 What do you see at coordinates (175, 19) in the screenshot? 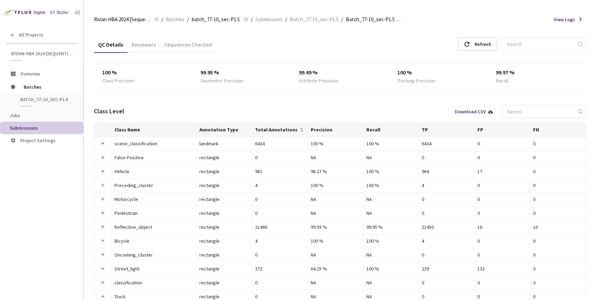
I see `span: Batches` at bounding box center [175, 19].